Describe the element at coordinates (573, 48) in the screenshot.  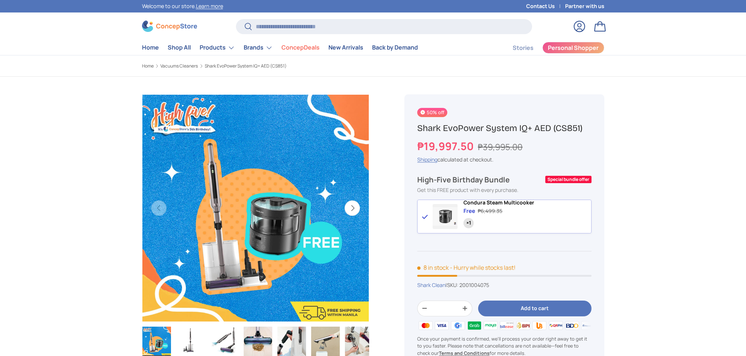
I see `a: Personal Shopper` at that location.